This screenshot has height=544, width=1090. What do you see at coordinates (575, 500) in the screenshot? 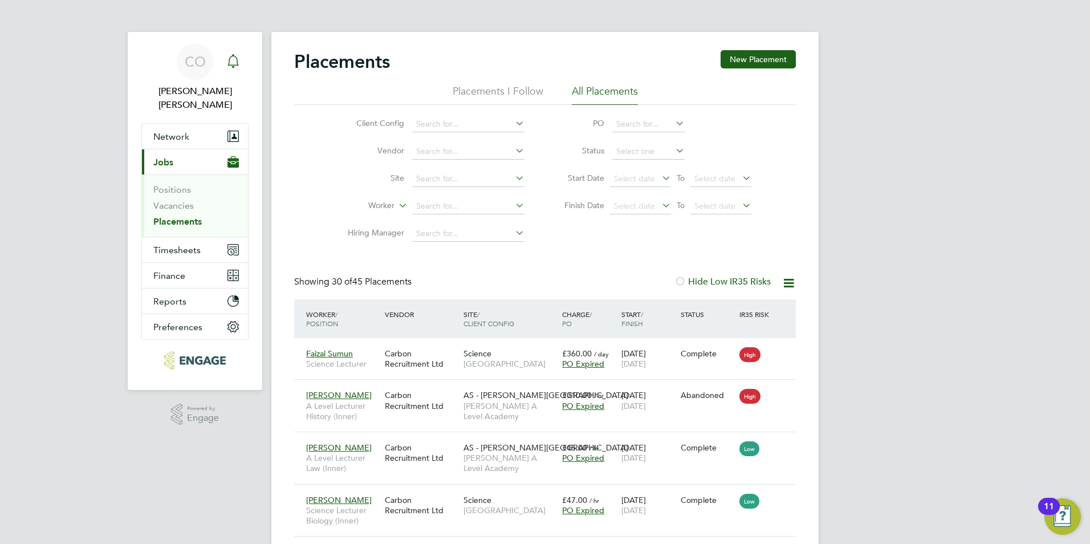
I see `span: £47.00` at bounding box center [575, 500].